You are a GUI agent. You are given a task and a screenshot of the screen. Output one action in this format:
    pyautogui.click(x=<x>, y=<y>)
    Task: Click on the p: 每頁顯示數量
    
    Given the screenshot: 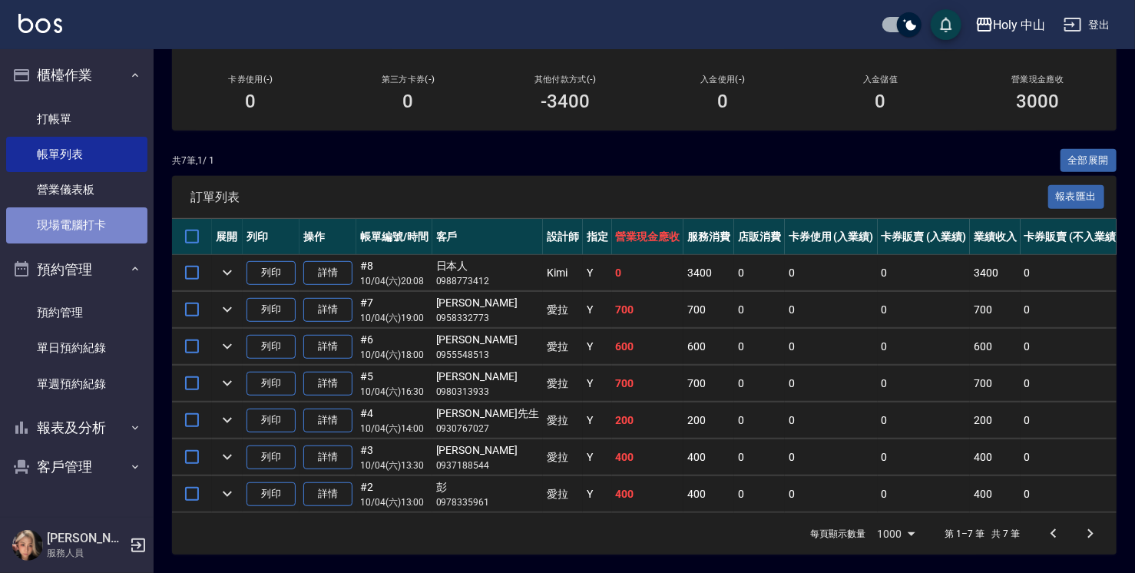 What is the action you would take?
    pyautogui.click(x=838, y=534)
    